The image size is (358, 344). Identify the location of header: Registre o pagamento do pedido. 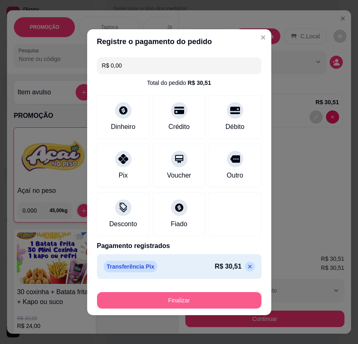
(179, 42).